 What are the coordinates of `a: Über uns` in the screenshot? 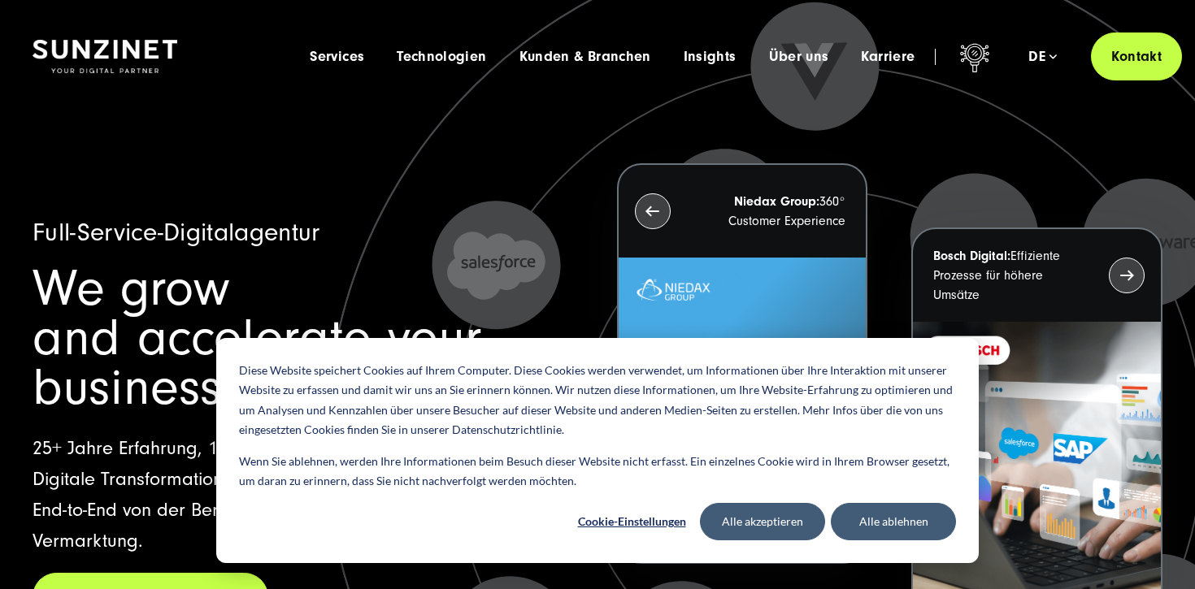 It's located at (799, 57).